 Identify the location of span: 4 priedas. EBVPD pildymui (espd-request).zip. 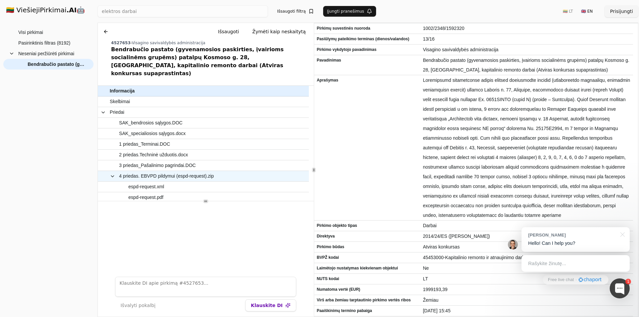
(166, 176).